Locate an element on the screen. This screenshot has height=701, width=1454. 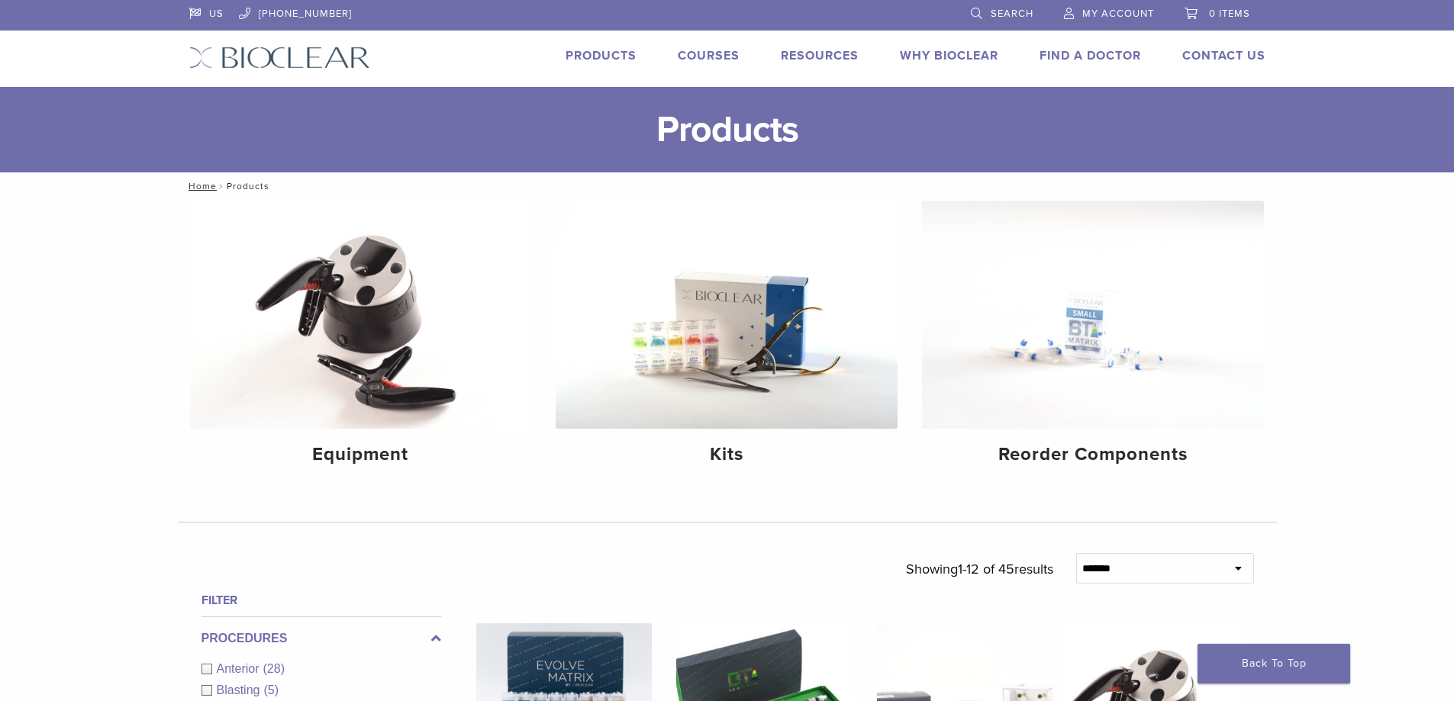
span: (5) is located at coordinates (271, 690).